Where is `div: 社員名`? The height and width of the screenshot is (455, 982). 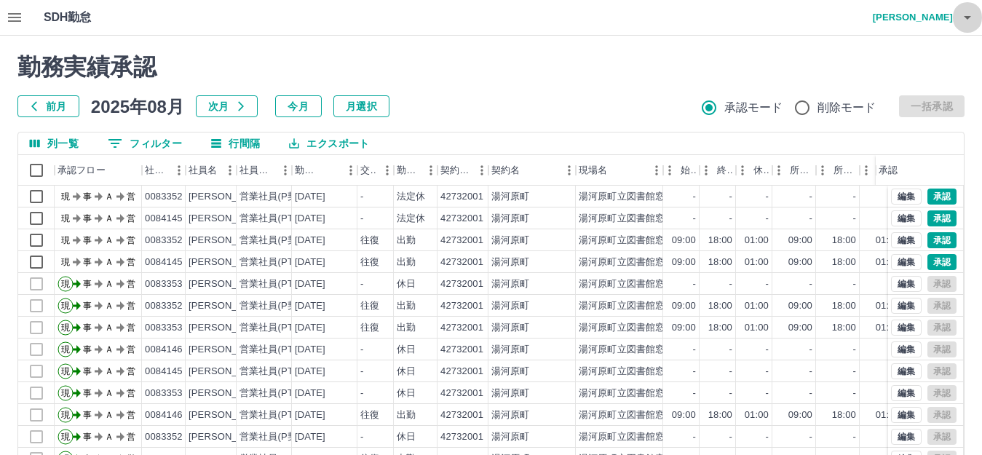
div: 社員名 is located at coordinates (211, 170).